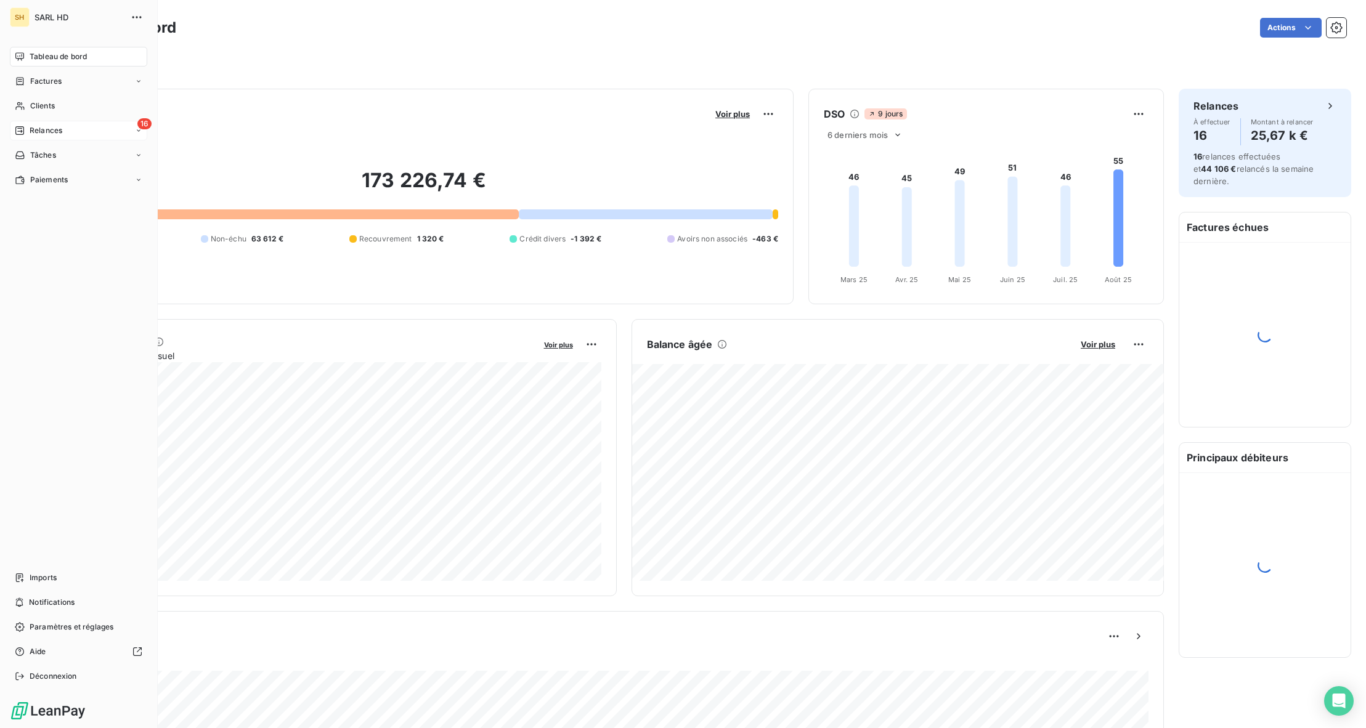  What do you see at coordinates (1119, 280) in the screenshot?
I see `tspan: Août 25` at bounding box center [1119, 280].